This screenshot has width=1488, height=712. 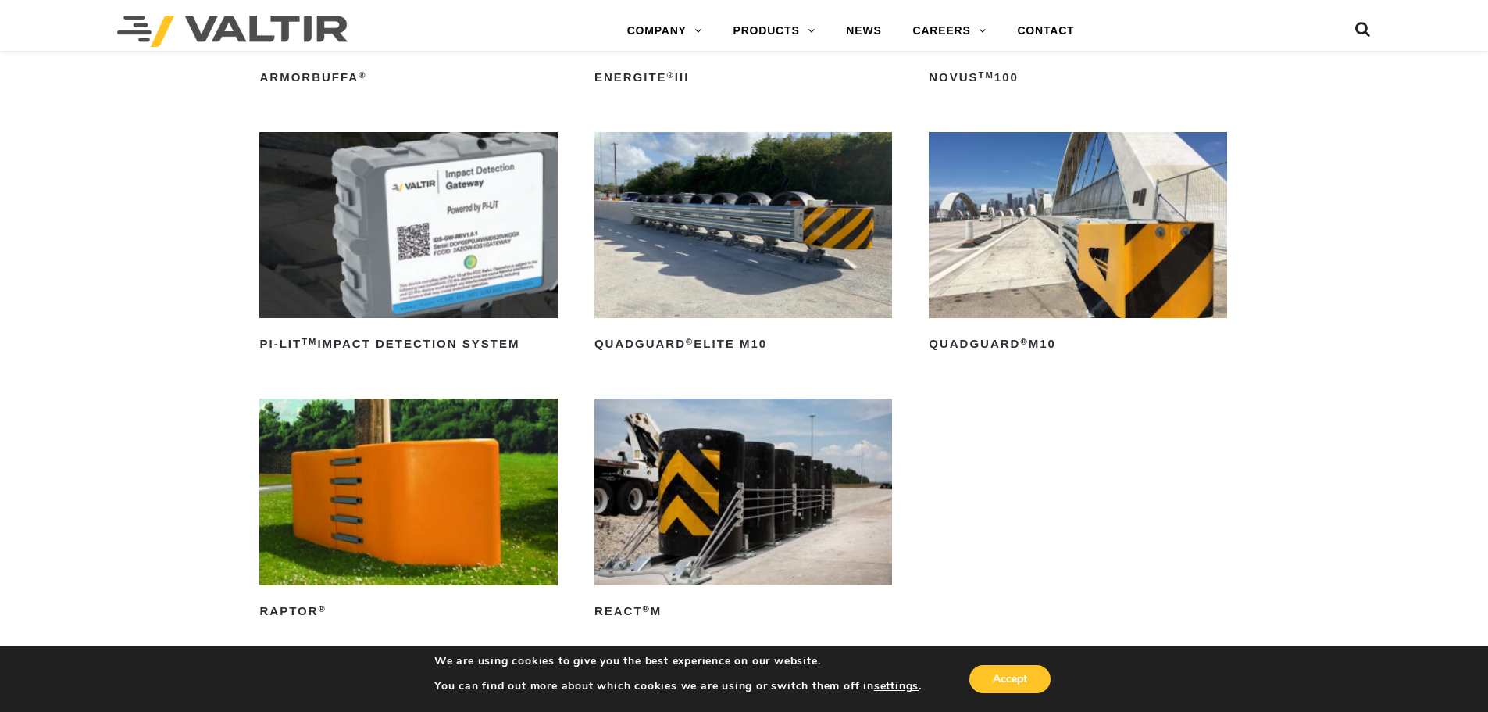 What do you see at coordinates (408, 511) in the screenshot?
I see `a: RAPTOR®` at bounding box center [408, 511].